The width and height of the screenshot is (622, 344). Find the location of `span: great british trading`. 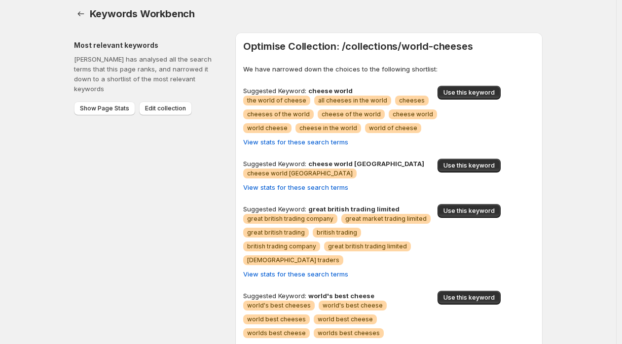

span: great british trading is located at coordinates (276, 233).